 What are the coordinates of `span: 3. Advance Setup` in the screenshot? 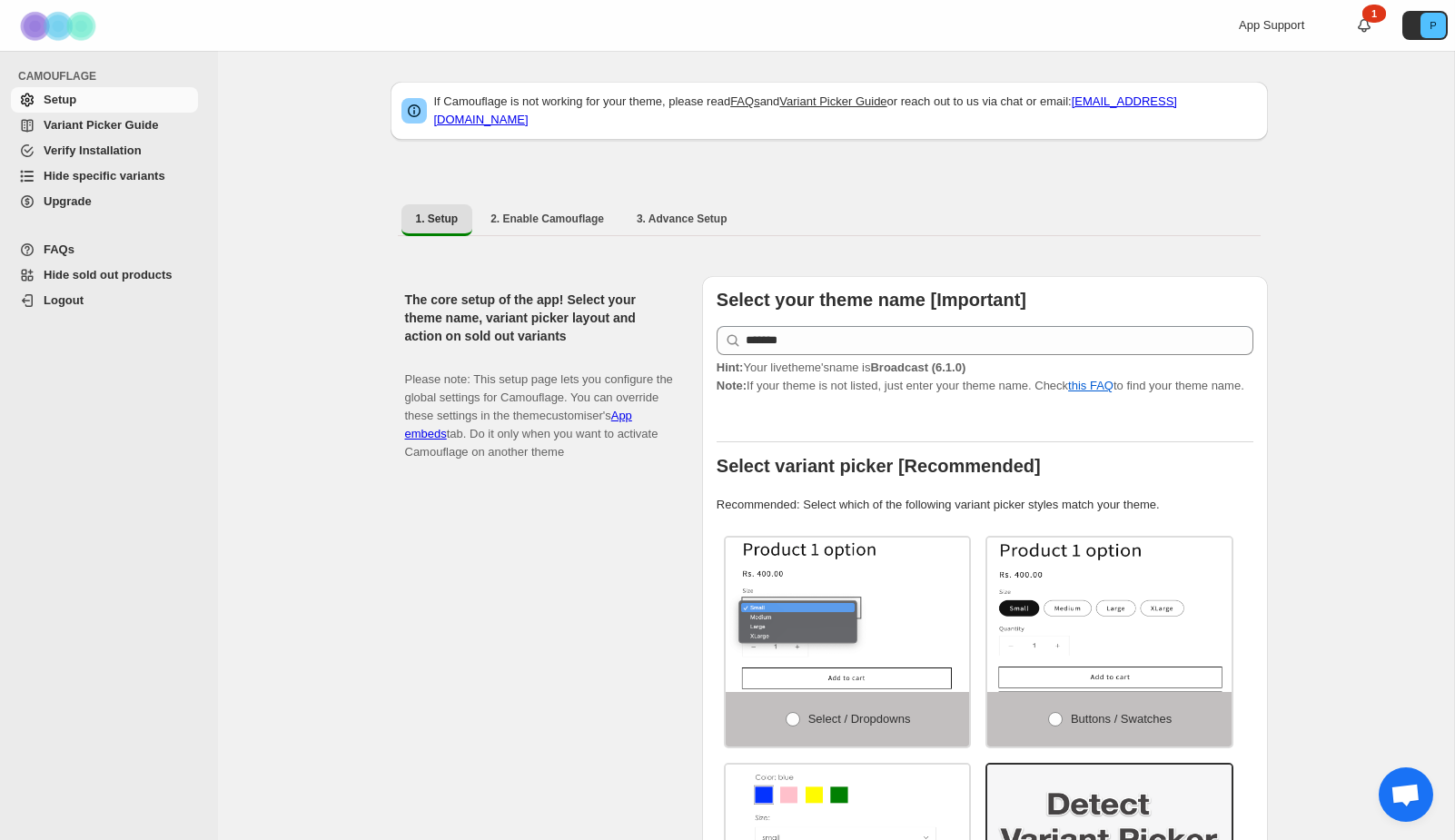 It's located at (682, 219).